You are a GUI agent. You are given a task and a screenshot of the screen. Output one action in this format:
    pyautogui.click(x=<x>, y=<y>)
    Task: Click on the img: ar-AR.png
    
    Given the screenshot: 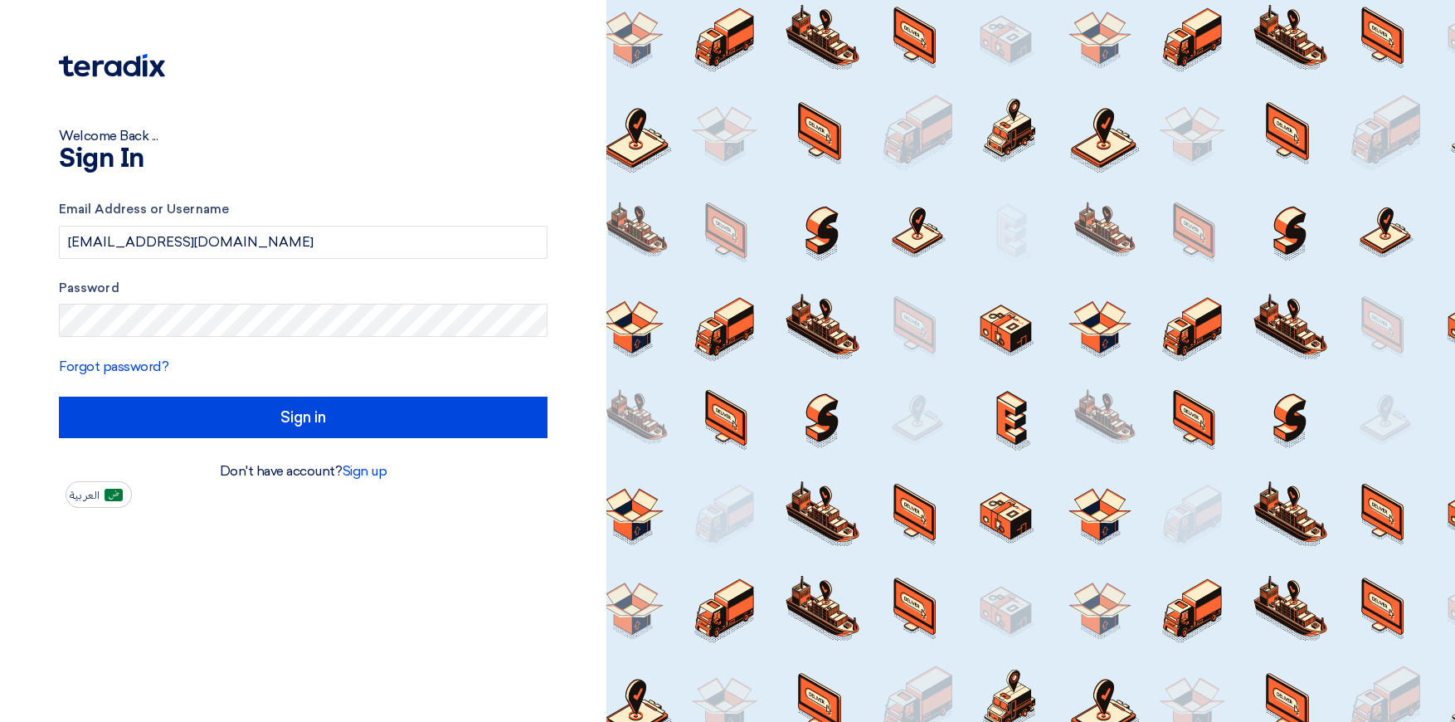 What is the action you would take?
    pyautogui.click(x=114, y=494)
    